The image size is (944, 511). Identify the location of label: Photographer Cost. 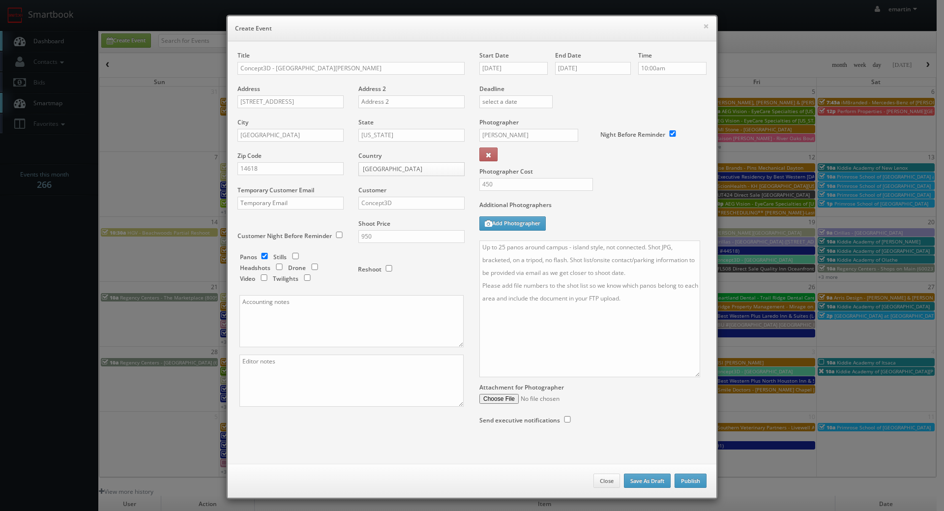
(593, 171).